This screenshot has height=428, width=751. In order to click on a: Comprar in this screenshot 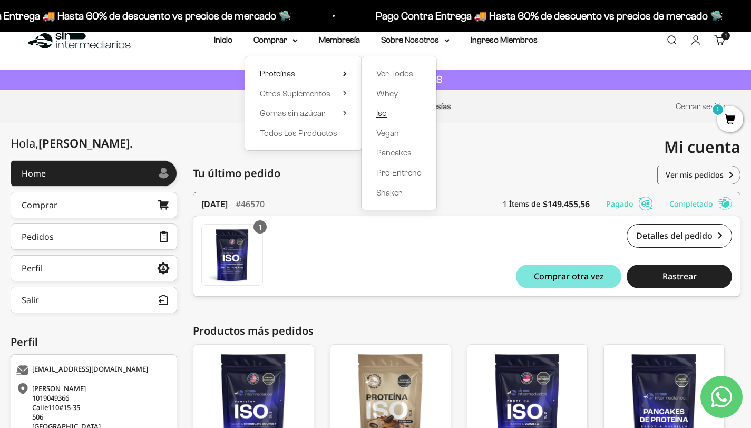, I will do `click(94, 205)`.